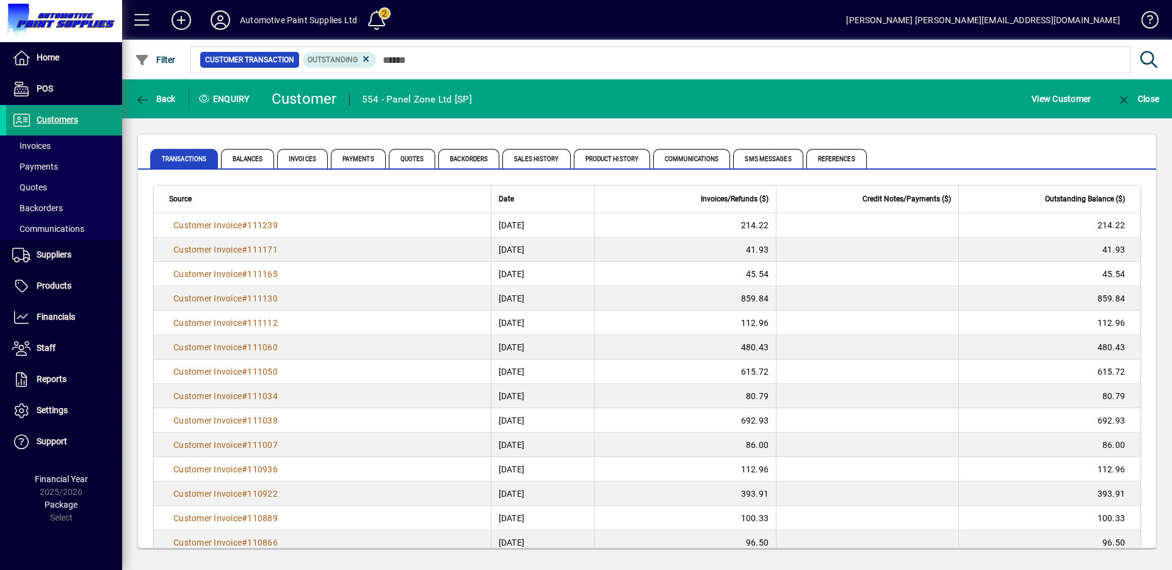  Describe the element at coordinates (184, 159) in the screenshot. I see `span: Transactions` at that location.